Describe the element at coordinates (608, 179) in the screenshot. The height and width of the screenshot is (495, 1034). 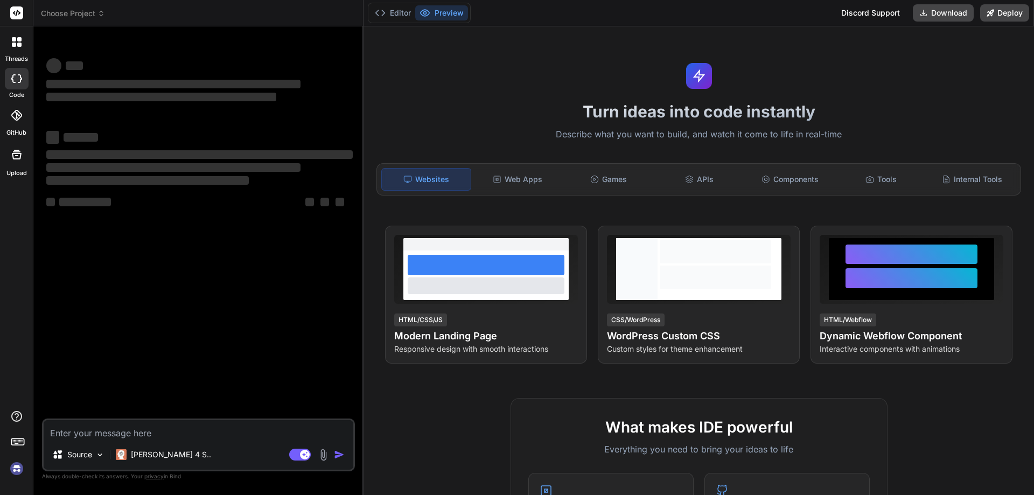
I see `div: Games` at that location.